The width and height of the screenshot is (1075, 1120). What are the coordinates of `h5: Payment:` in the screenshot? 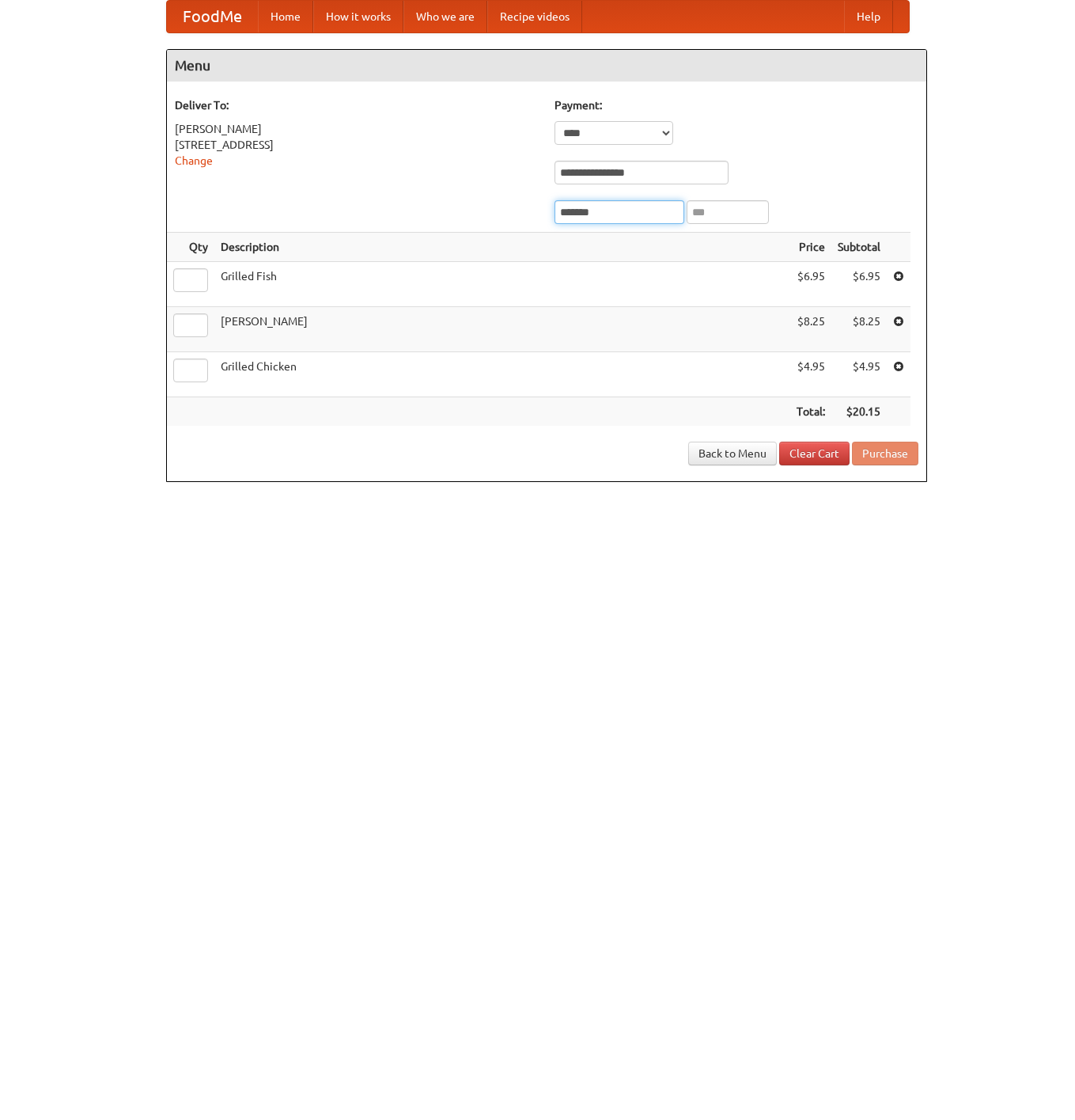 It's located at (737, 105).